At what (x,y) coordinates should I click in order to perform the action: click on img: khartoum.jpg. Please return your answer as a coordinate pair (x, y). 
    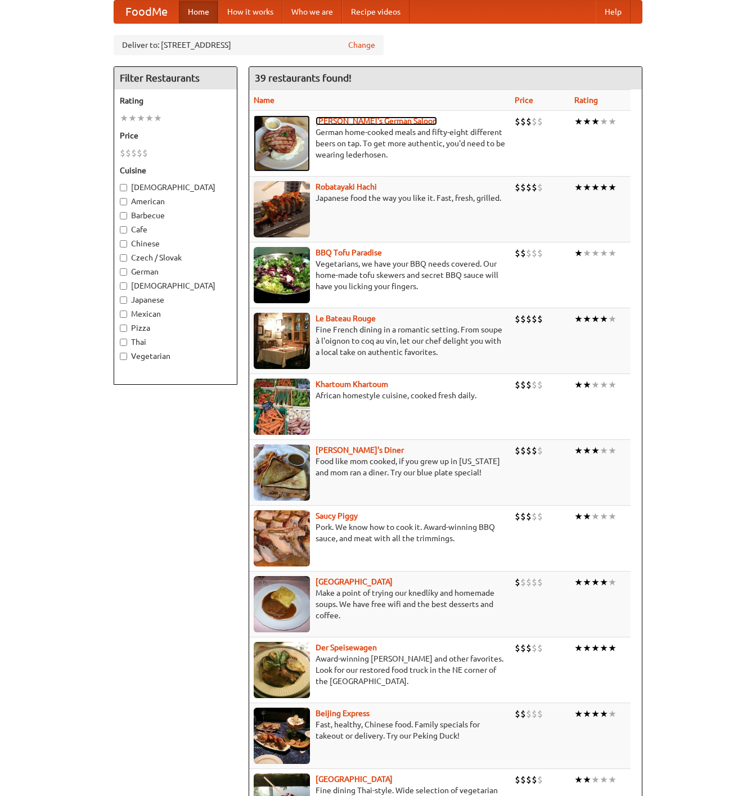
    Looking at the image, I should click on (282, 407).